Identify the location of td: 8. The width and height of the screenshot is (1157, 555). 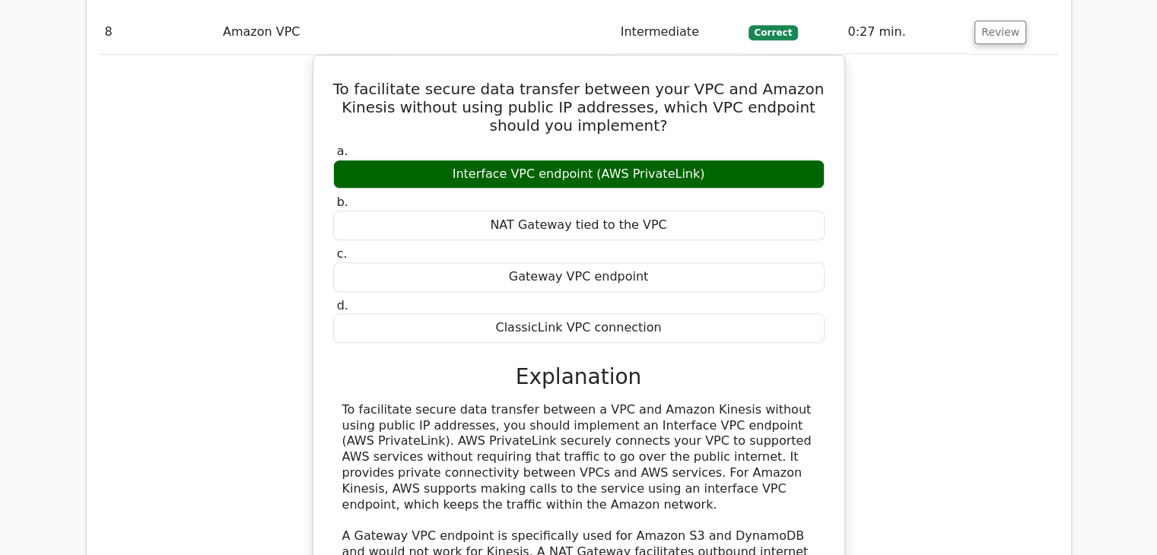
(158, 32).